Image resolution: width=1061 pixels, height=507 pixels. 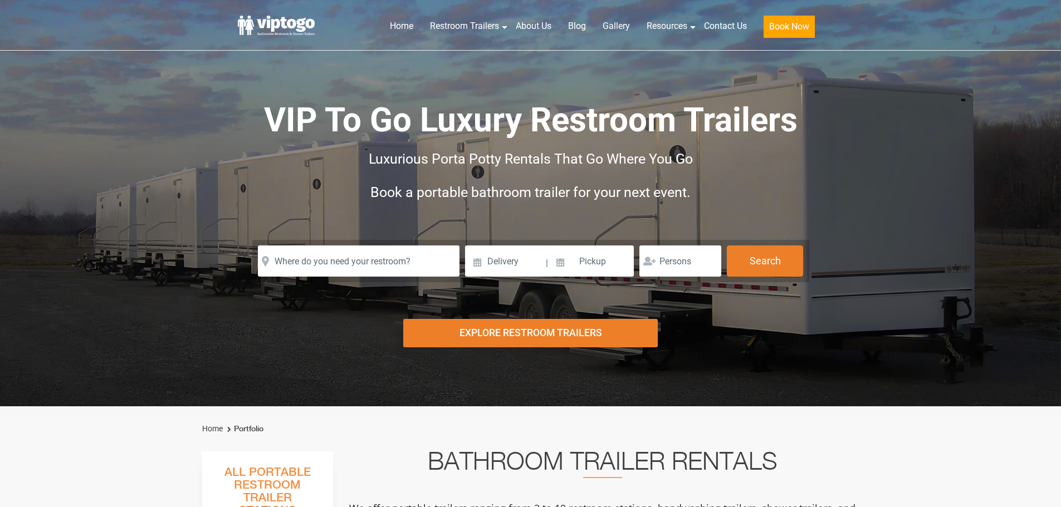 What do you see at coordinates (531, 120) in the screenshot?
I see `span: VIP To Go Luxury Restroom Trailers` at bounding box center [531, 120].